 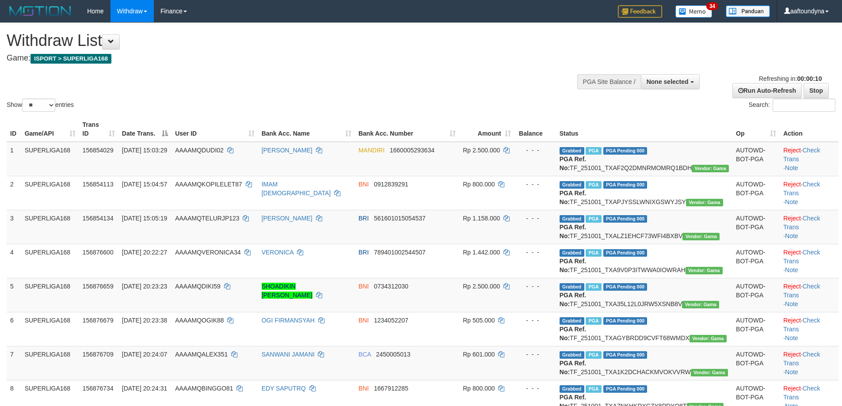 I want to click on th: Status, so click(x=644, y=129).